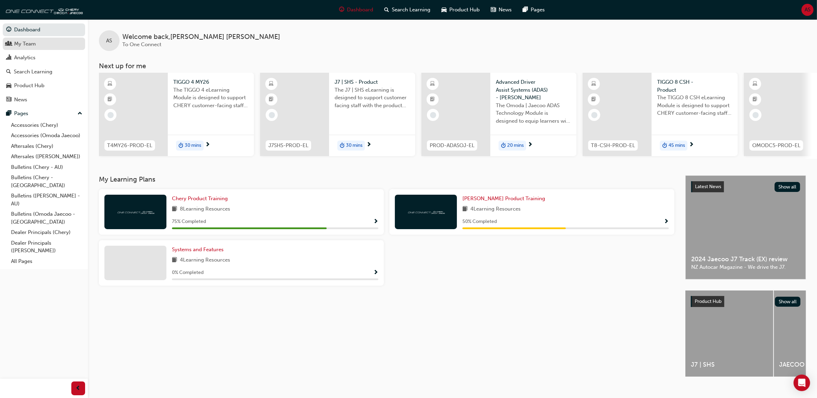  What do you see at coordinates (452, 145) in the screenshot?
I see `span: PROD-ADASOJ-EL` at bounding box center [452, 145].